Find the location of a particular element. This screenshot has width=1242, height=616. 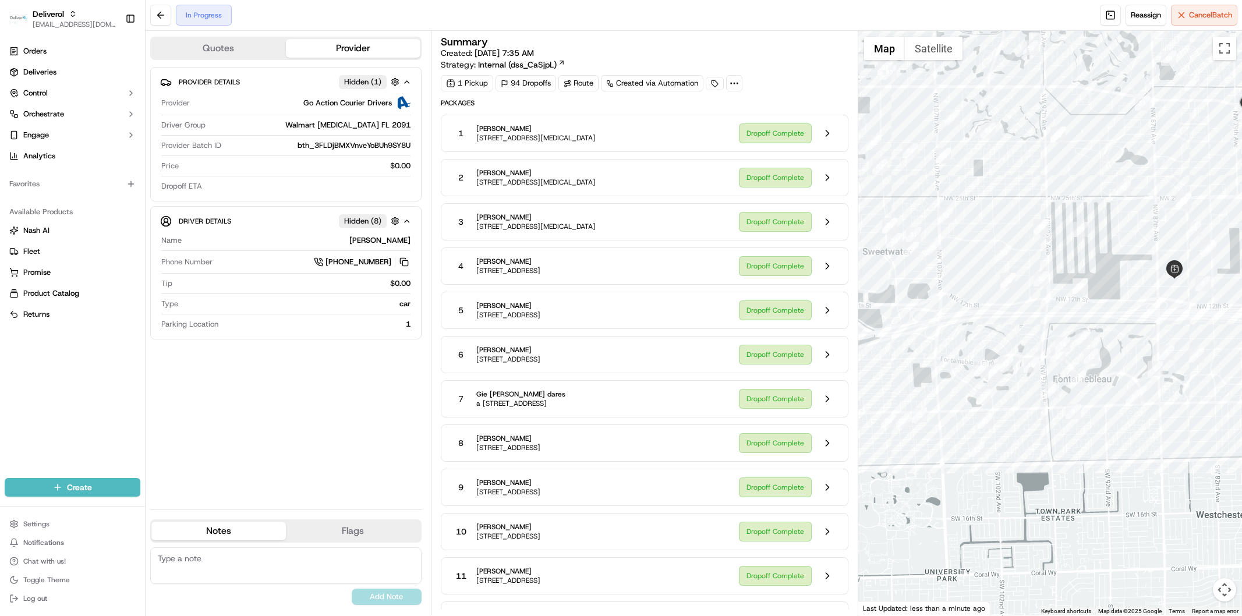

div: car is located at coordinates (296, 304).